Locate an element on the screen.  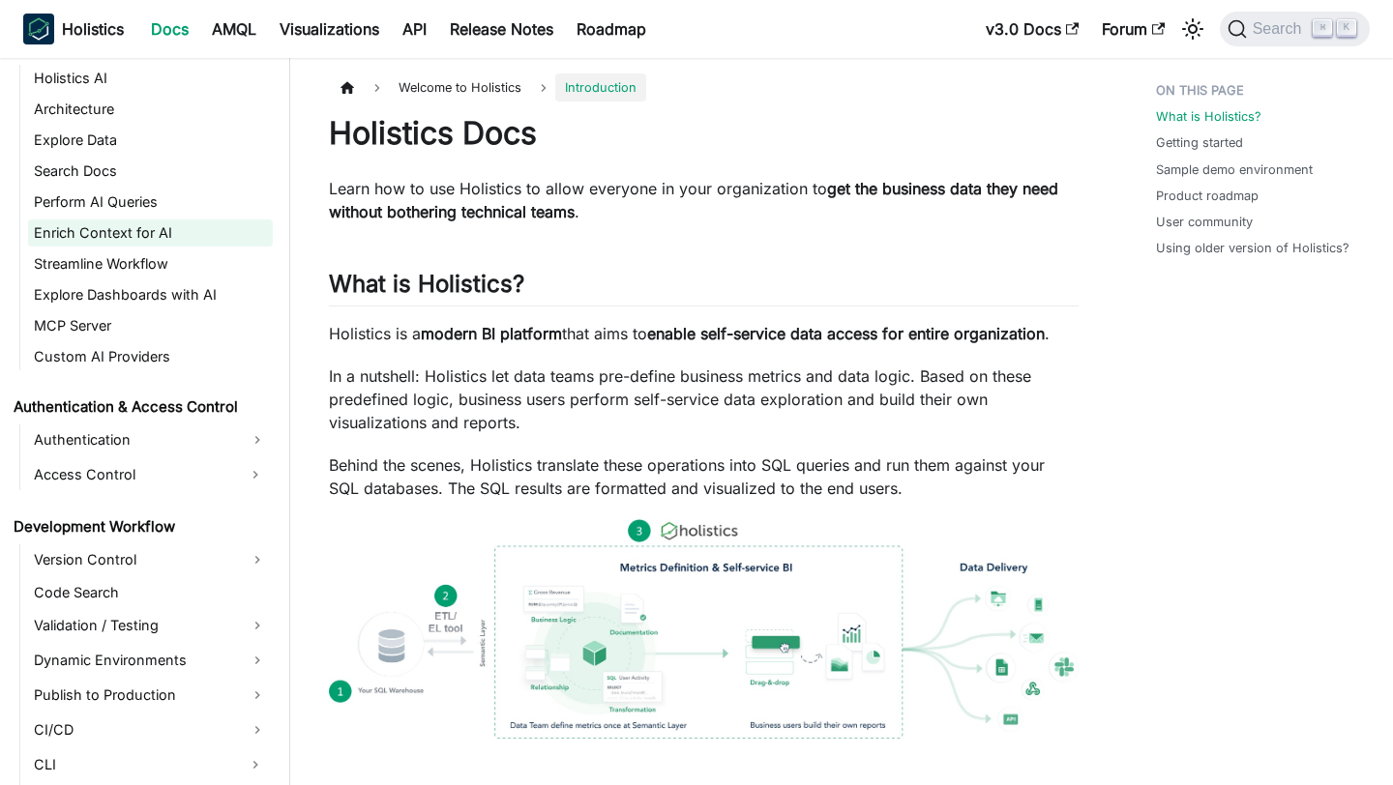
a: Holistics AI is located at coordinates (150, 78).